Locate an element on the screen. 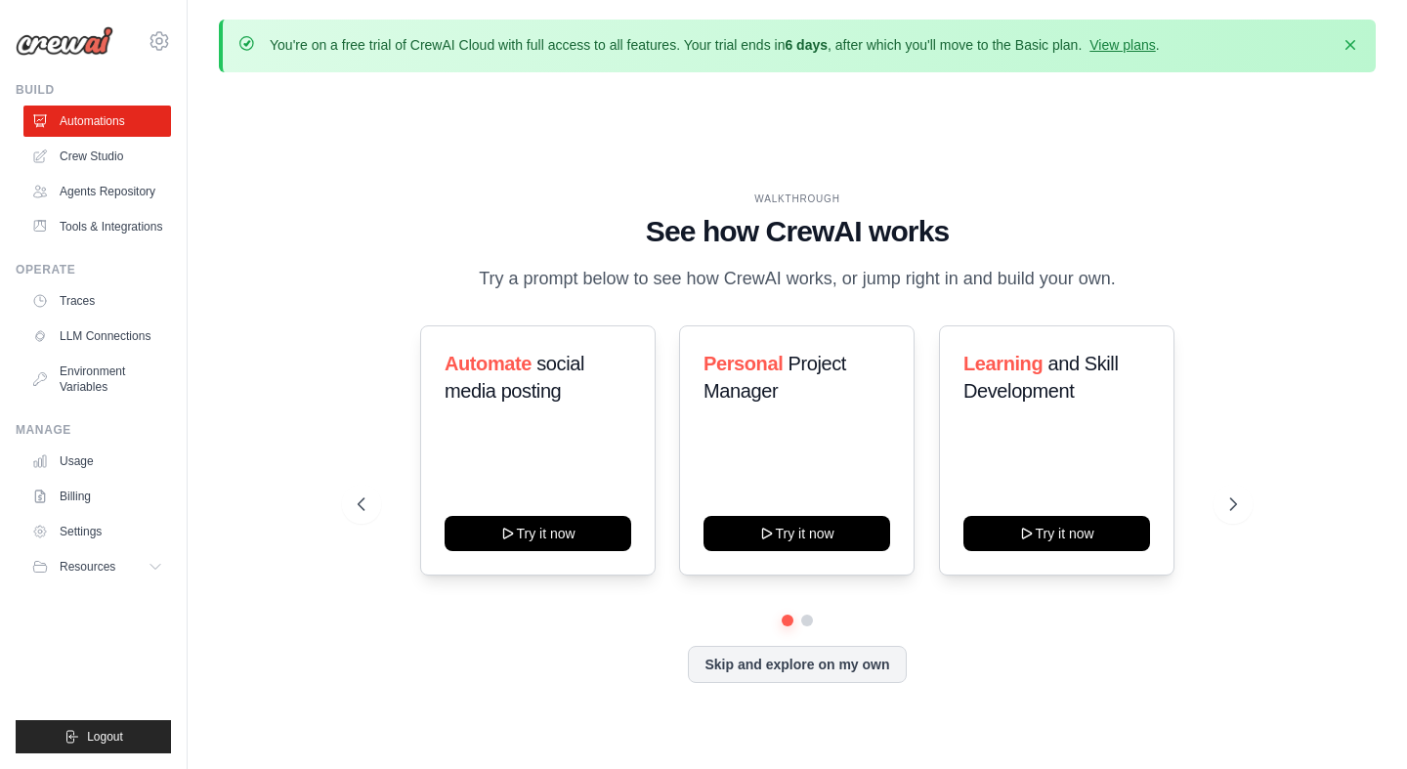 Image resolution: width=1407 pixels, height=769 pixels. strong: 6 days is located at coordinates (806, 45).